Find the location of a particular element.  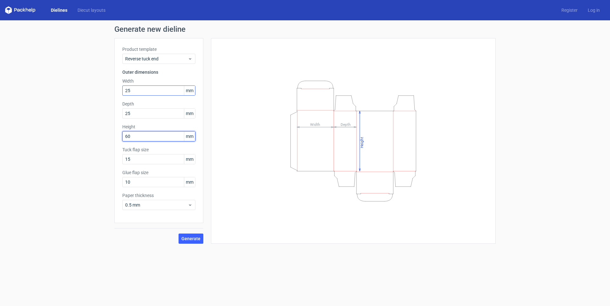

span: 0.5 mm is located at coordinates (156, 205).